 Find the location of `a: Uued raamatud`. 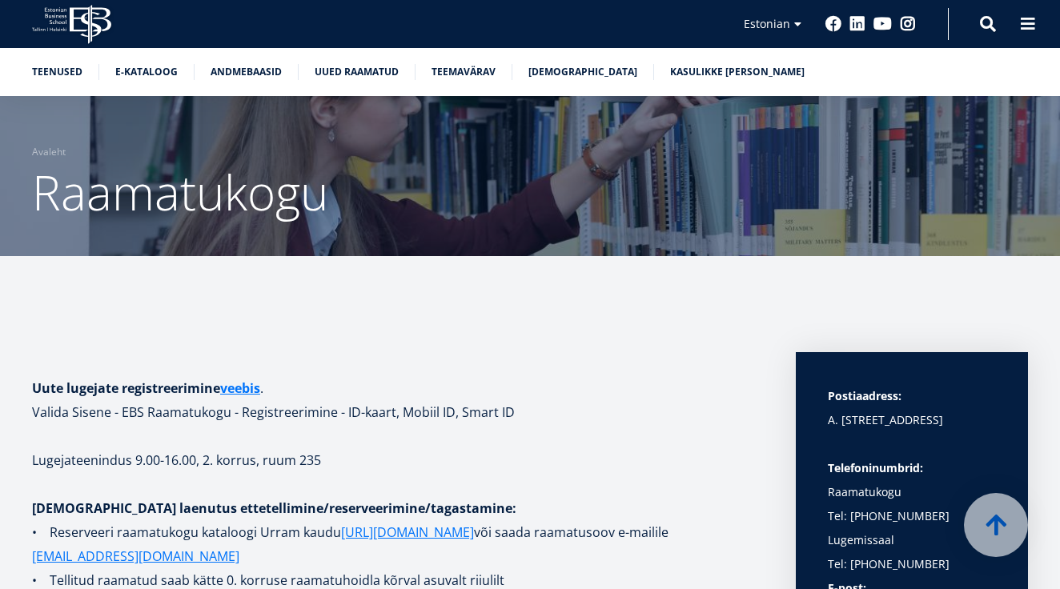

a: Uued raamatud is located at coordinates (356, 72).